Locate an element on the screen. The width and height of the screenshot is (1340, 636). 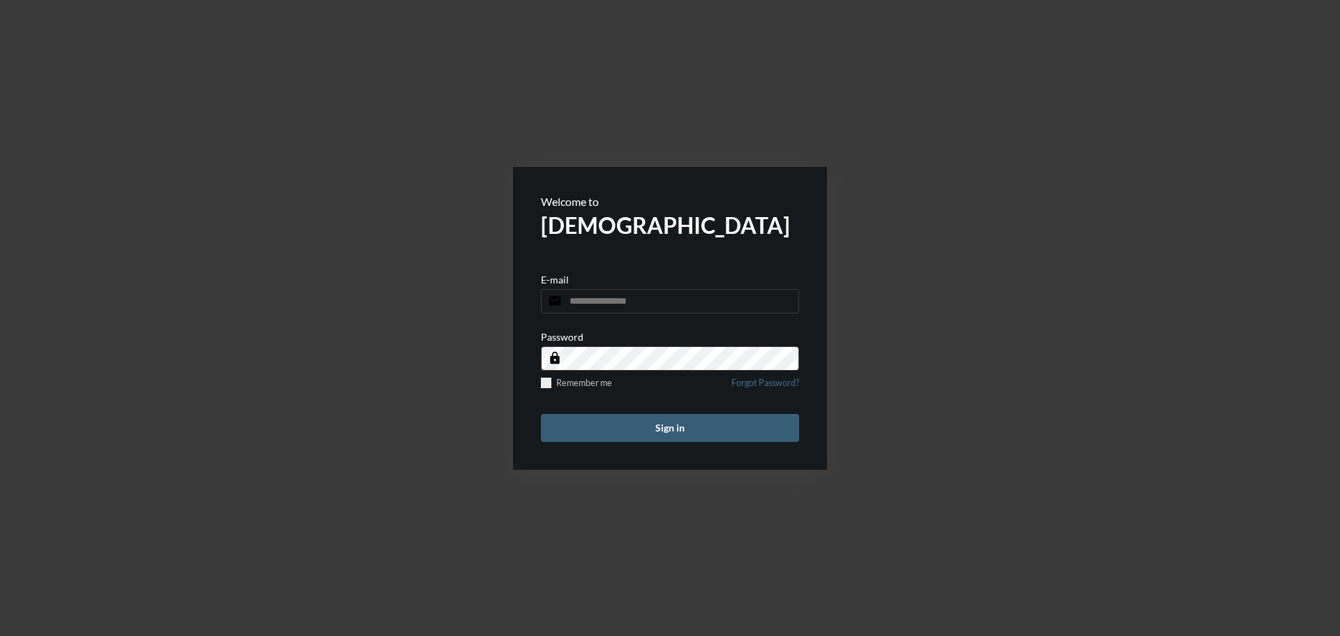
label: Remember me is located at coordinates (576, 382).